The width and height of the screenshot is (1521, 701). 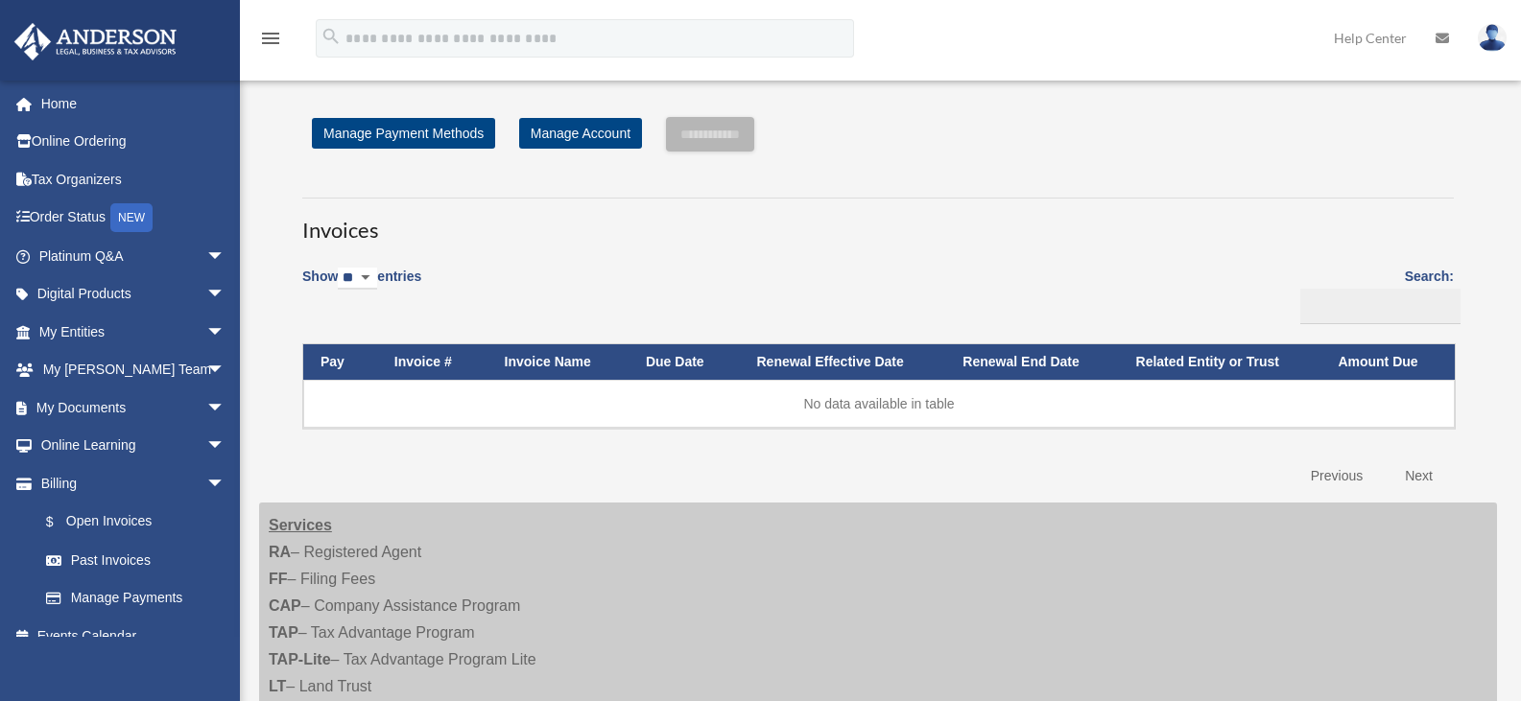 What do you see at coordinates (133, 256) in the screenshot?
I see `a: Platinum Q&Aarrow_drop_down` at bounding box center [133, 256].